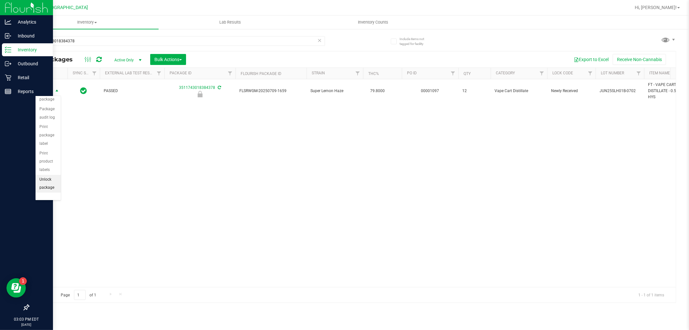 Image resolution: width=689 pixels, height=330 pixels. What do you see at coordinates (318, 73) in the screenshot?
I see `a: Strain` at bounding box center [318, 73].